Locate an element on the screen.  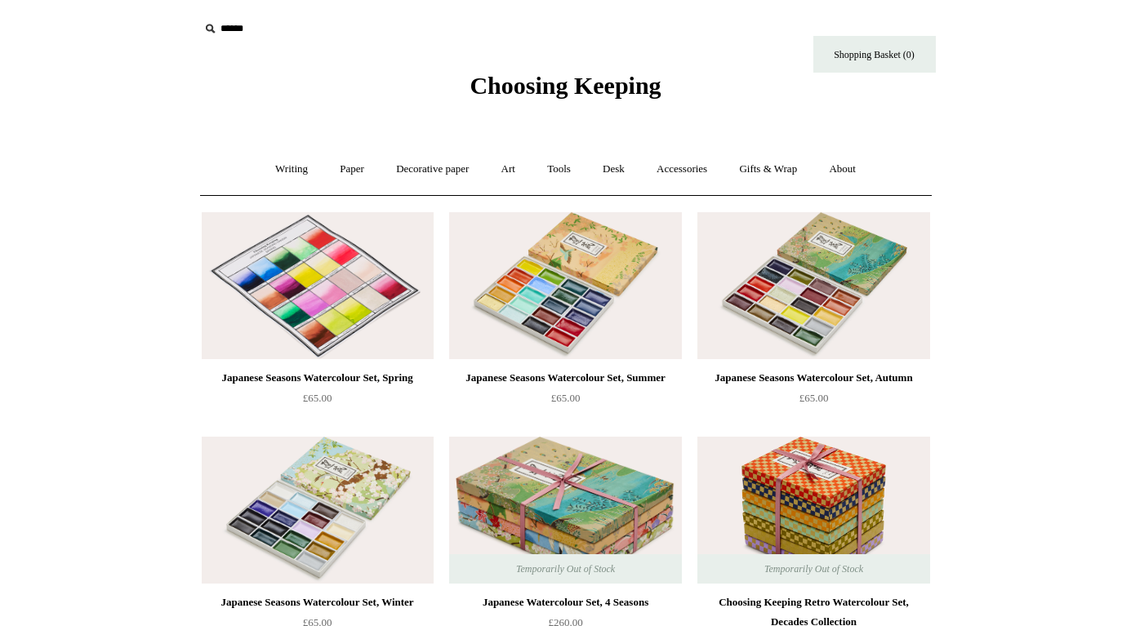
img: Japanese Seasons Watercolour Set, Winter is located at coordinates (318, 510).